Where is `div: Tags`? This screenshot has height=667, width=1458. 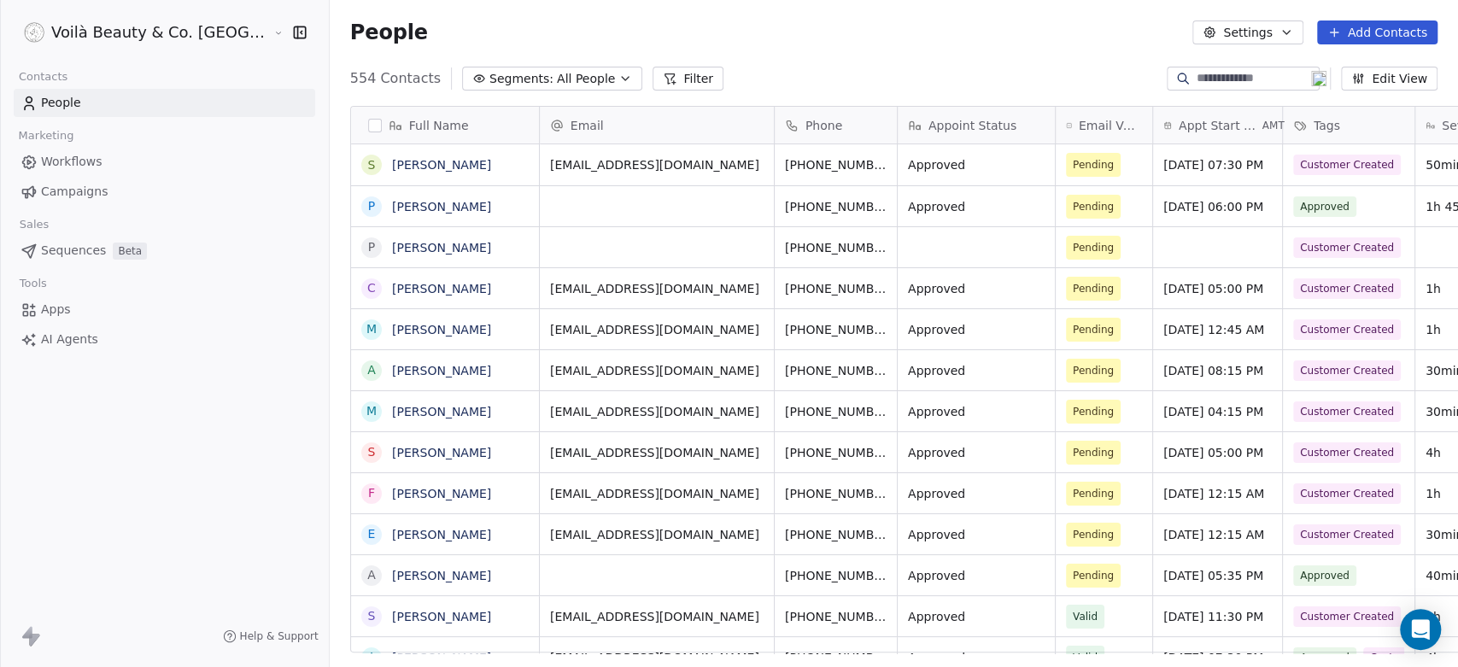 div: Tags is located at coordinates (1348, 125).